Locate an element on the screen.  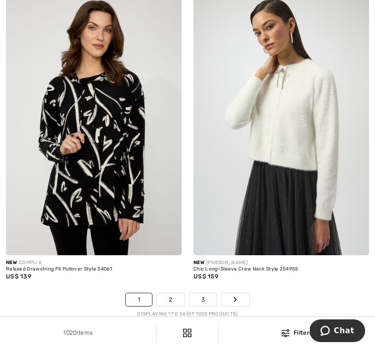
div: Filters is located at coordinates (296, 332).